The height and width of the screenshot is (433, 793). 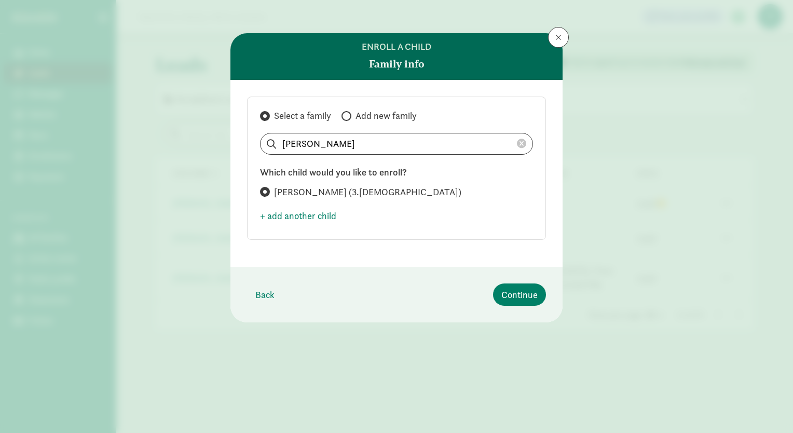 I want to click on button: Continue, so click(x=519, y=294).